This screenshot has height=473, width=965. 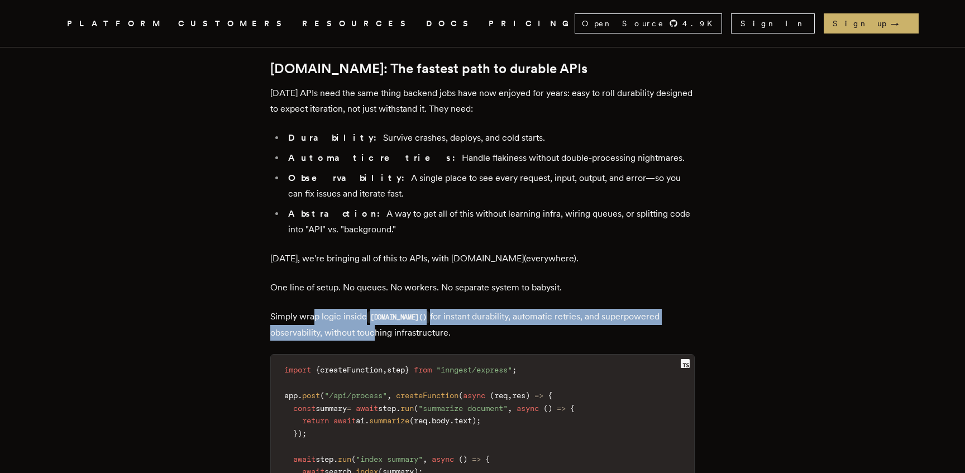 I want to click on span: RESOURCES, so click(x=357, y=23).